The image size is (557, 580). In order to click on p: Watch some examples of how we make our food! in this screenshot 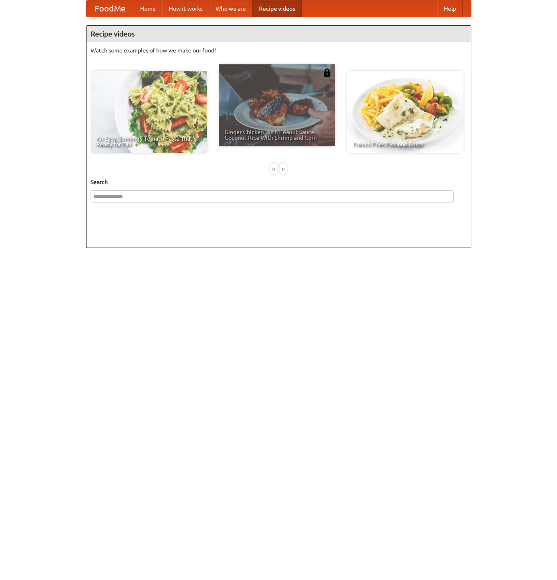, I will do `click(279, 50)`.